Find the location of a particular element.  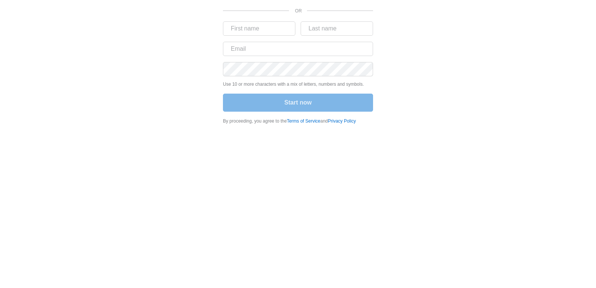

input: First name is located at coordinates (259, 29).